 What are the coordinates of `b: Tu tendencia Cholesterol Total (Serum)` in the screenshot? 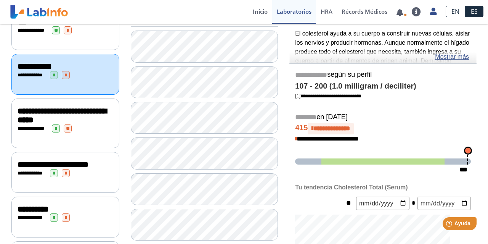 It's located at (351, 187).